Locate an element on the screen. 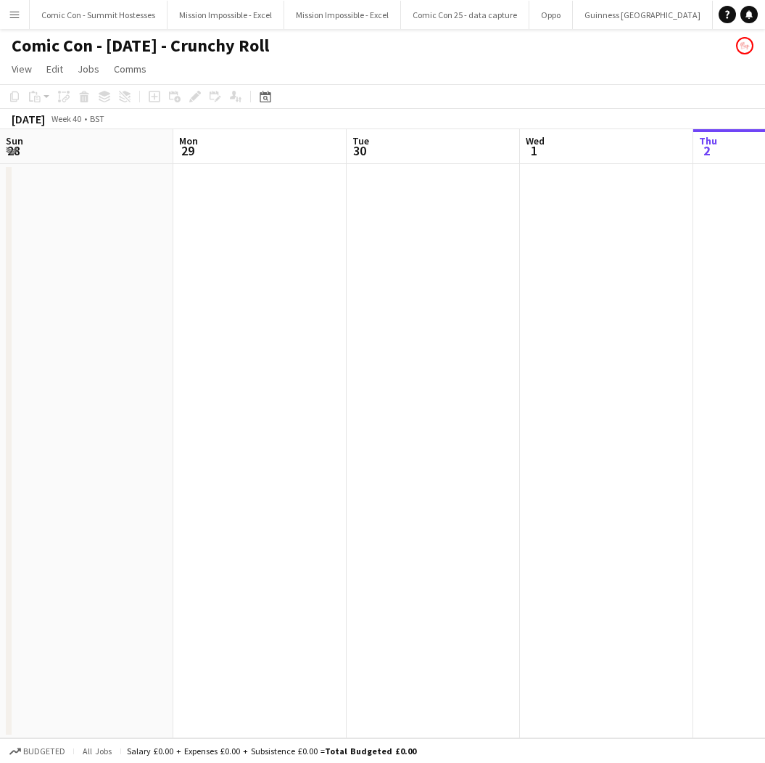 The image size is (765, 763). button: Comic Con - Summit Hostesses is located at coordinates (99, 15).